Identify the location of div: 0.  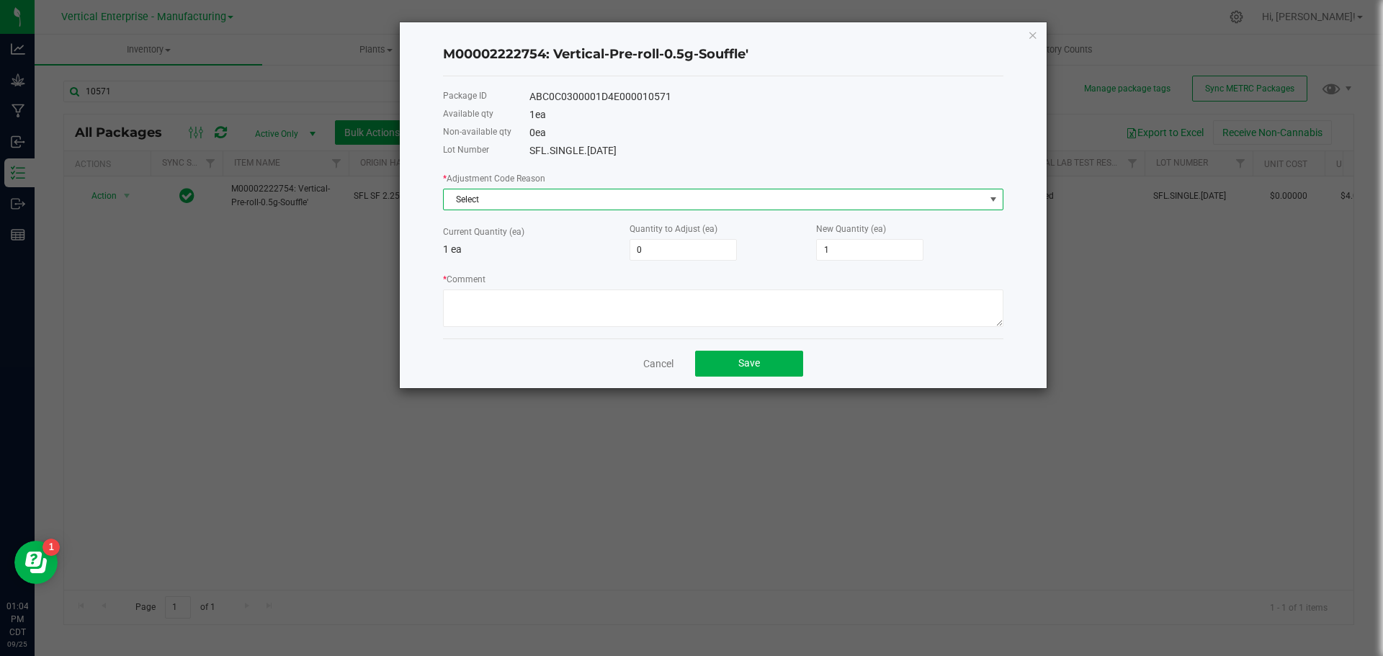
(766, 133).